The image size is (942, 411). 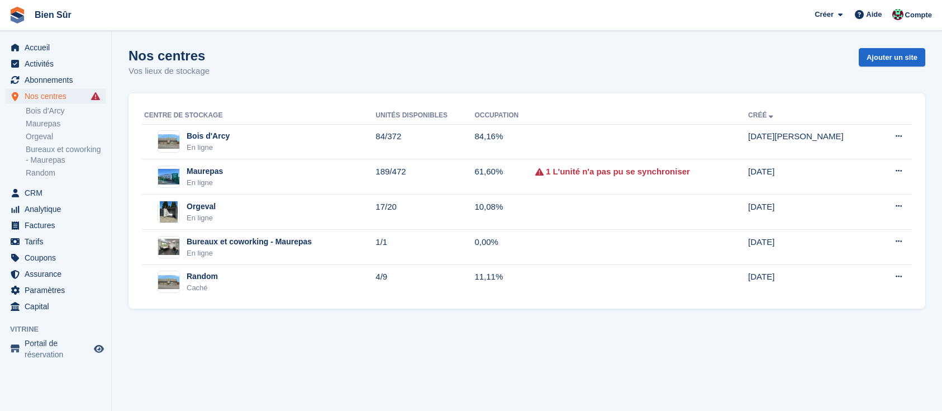 What do you see at coordinates (824, 15) in the screenshot?
I see `span: Créer` at bounding box center [824, 15].